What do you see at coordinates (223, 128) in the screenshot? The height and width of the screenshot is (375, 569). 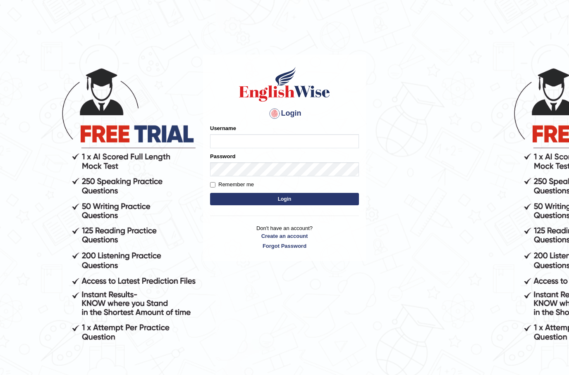 I see `label: Username` at bounding box center [223, 128].